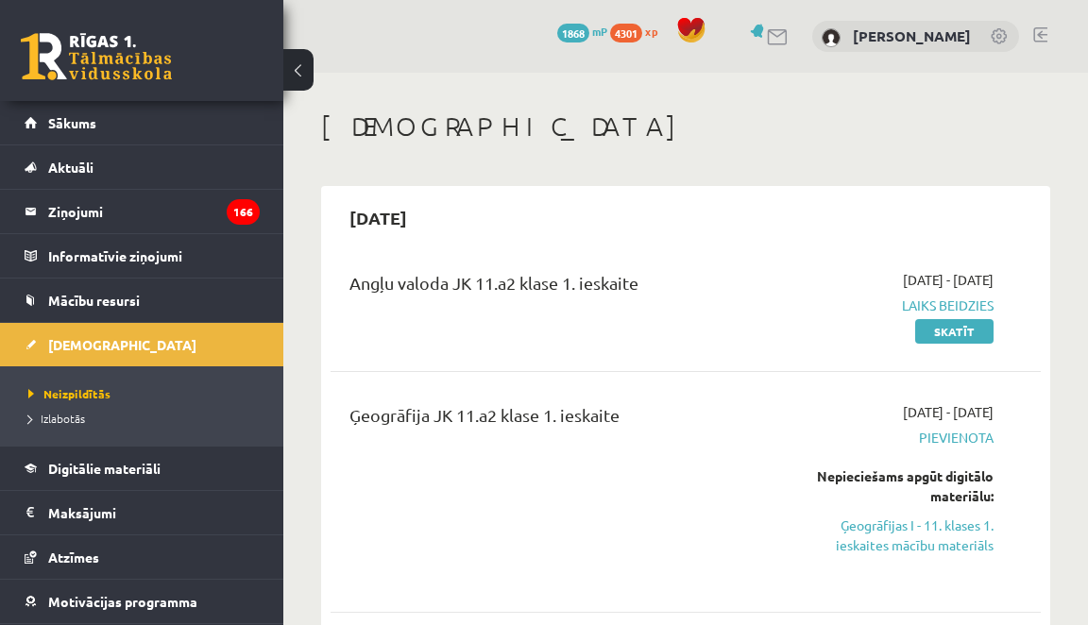 This screenshot has width=1088, height=625. Describe the element at coordinates (559, 419) in the screenshot. I see `div: Ģeogrāfija JK 11.a2 klase 1. ieskaite` at that location.